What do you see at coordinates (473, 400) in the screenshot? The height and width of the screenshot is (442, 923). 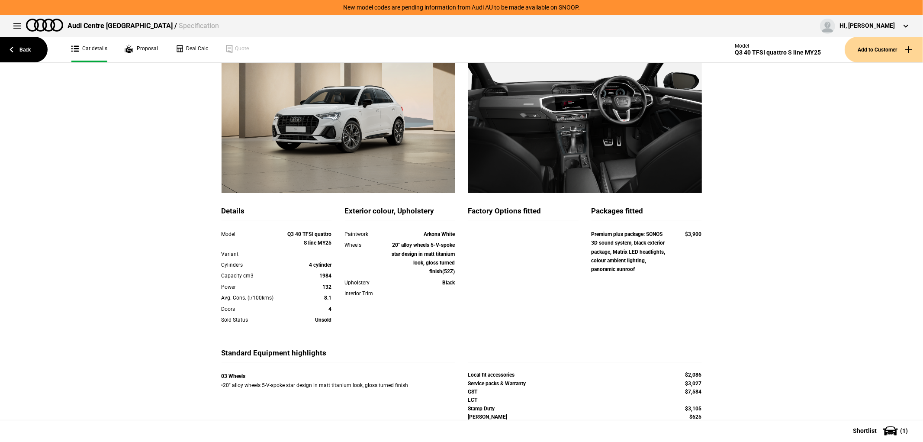 I see `strong: LCT` at bounding box center [473, 400].